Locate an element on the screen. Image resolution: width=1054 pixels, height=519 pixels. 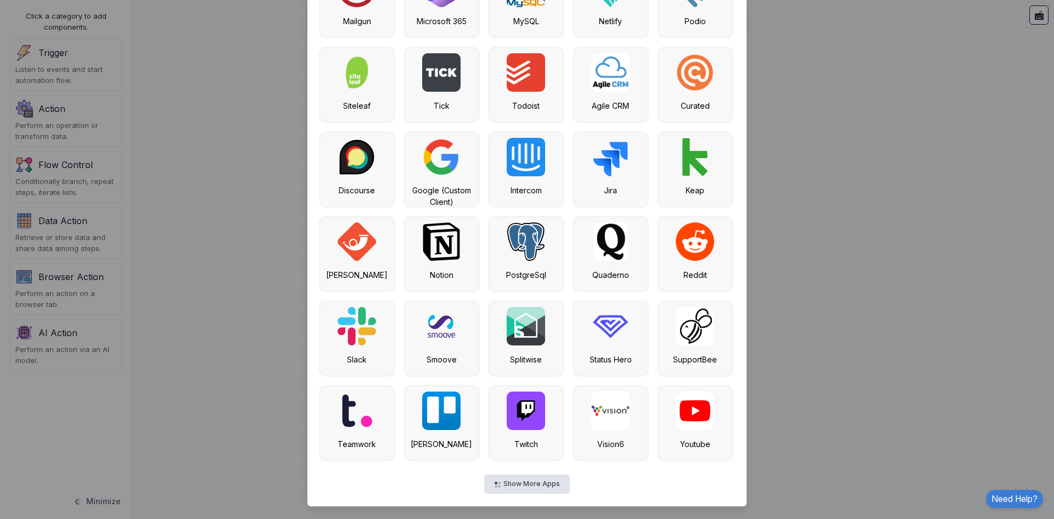
img: splitwise.png is located at coordinates (526, 326).